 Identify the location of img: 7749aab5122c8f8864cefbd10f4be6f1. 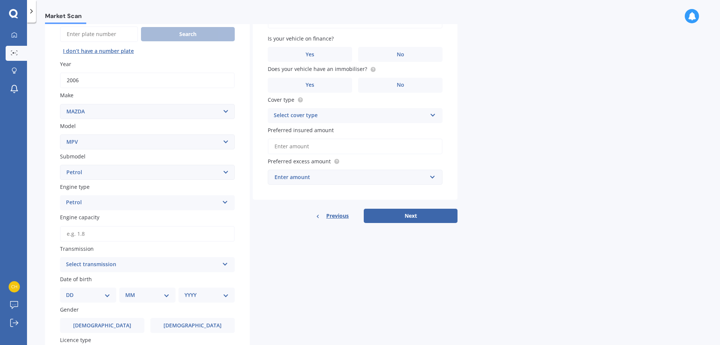
(14, 287).